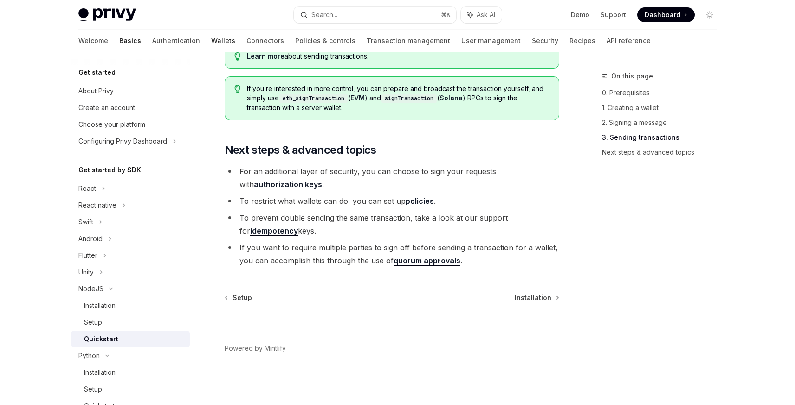  I want to click on a: User management, so click(491, 41).